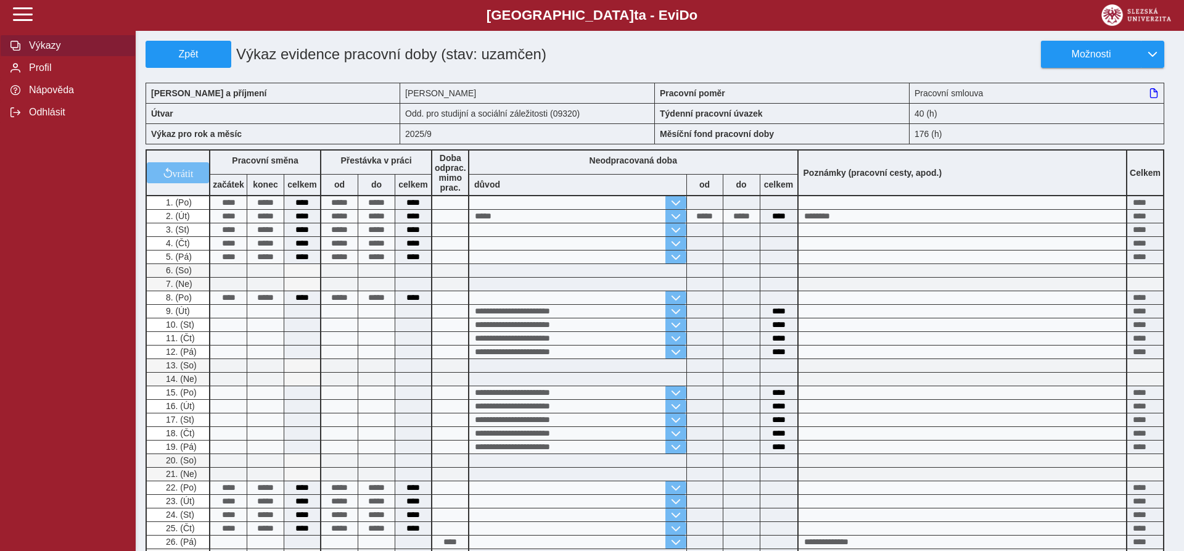 The width and height of the screenshot is (1184, 551). I want to click on div: 40 (h), so click(1037, 113).